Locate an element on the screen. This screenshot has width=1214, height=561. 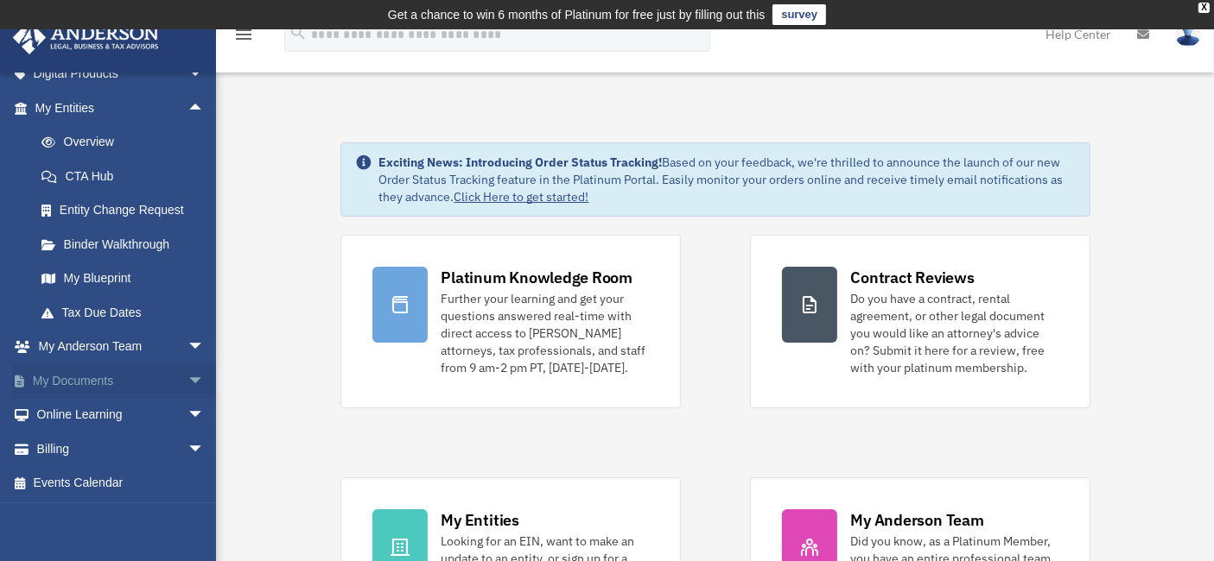
a: menu is located at coordinates (244, 37).